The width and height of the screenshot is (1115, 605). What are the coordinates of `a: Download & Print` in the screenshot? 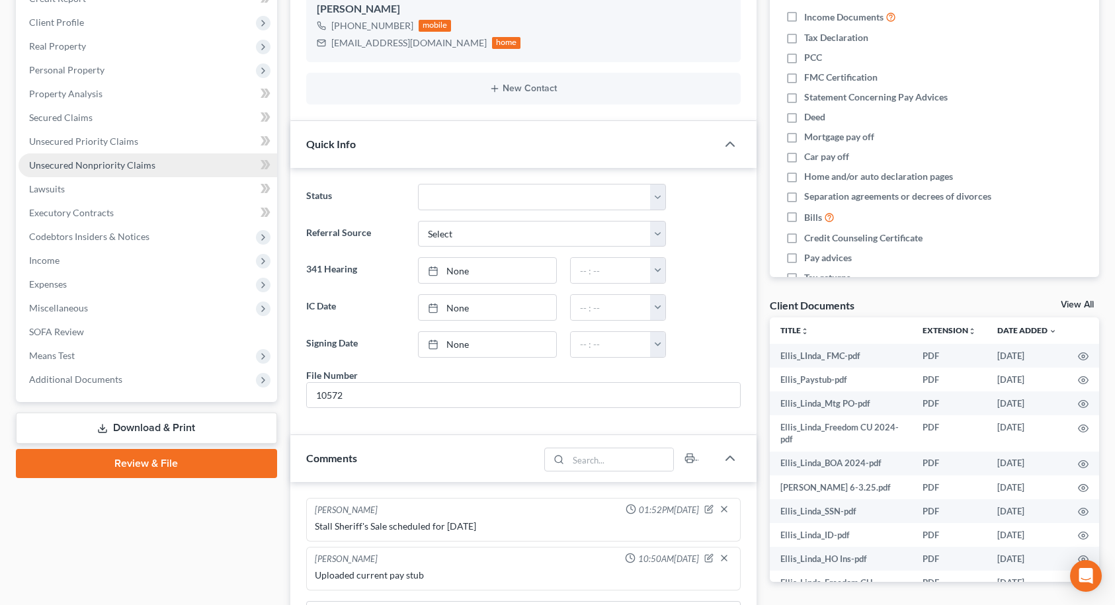 It's located at (146, 428).